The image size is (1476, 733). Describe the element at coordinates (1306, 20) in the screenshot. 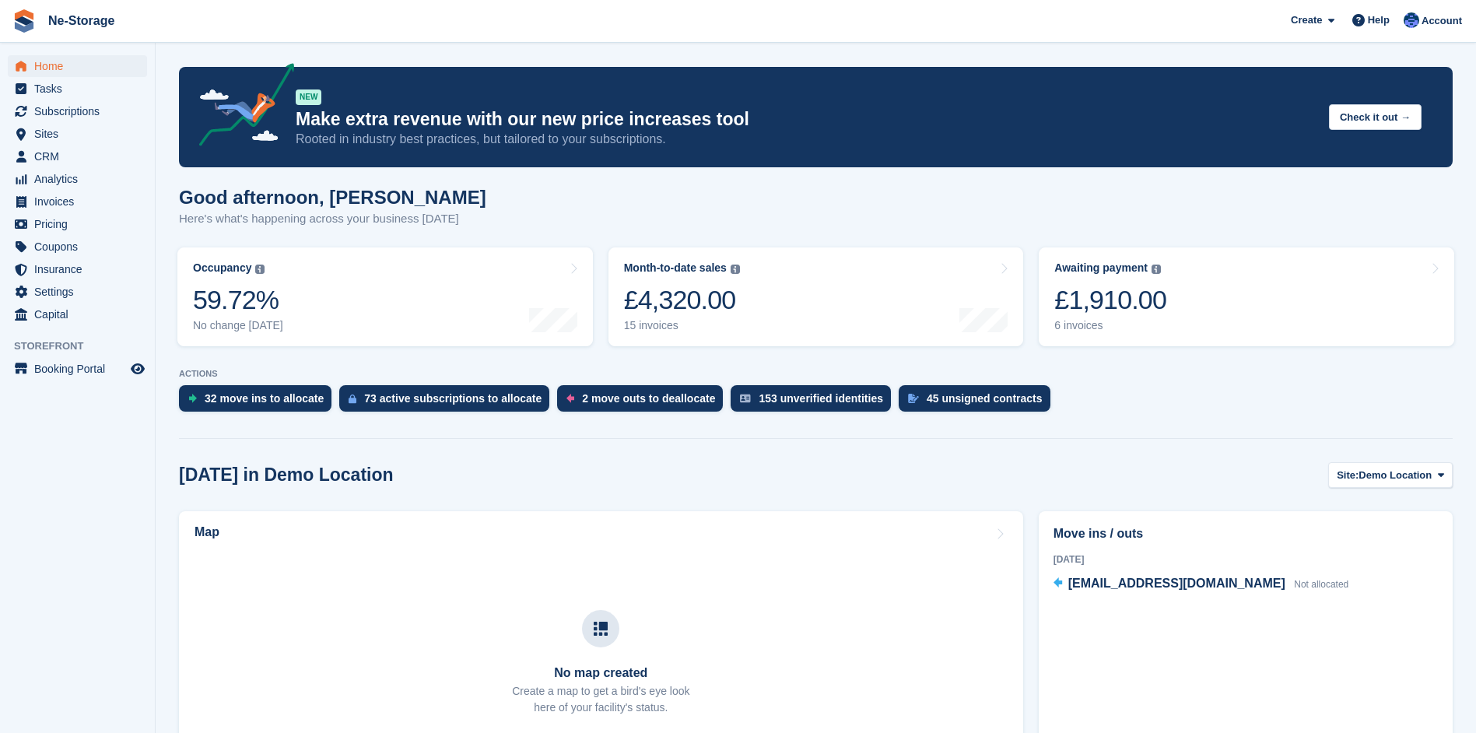

I see `span: Create` at that location.